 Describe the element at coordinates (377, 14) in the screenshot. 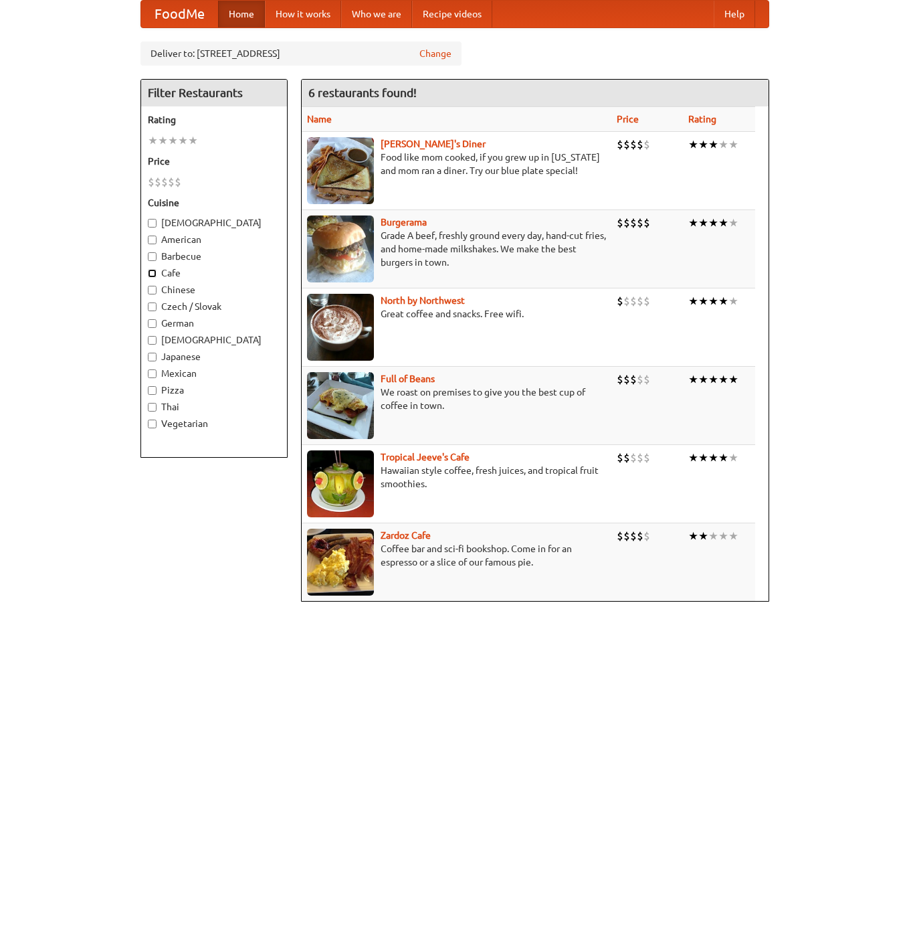

I see `a: Who we are` at that location.